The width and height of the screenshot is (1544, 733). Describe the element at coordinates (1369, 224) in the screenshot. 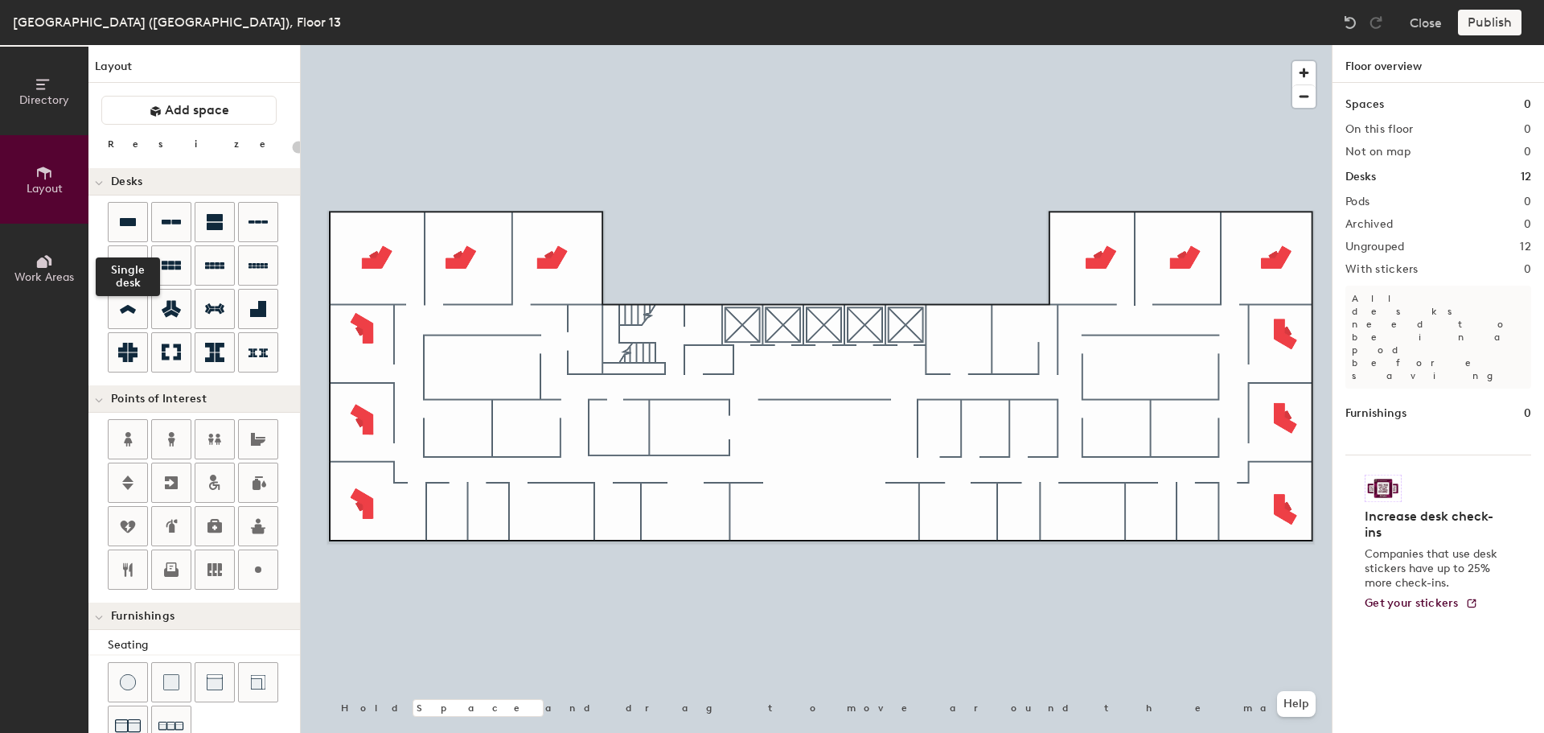

I see `h2: Archived` at that location.